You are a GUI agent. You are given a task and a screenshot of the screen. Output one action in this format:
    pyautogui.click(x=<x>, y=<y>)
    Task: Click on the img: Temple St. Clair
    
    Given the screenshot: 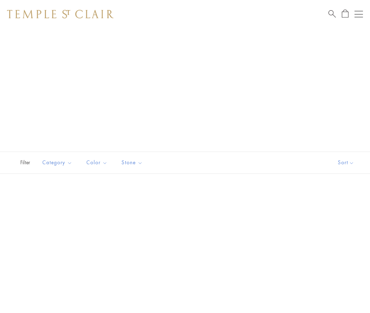 What is the action you would take?
    pyautogui.click(x=60, y=14)
    